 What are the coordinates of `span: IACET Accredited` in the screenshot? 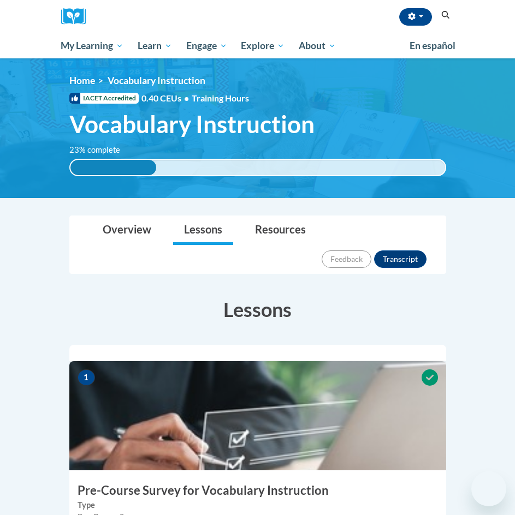 It's located at (104, 98).